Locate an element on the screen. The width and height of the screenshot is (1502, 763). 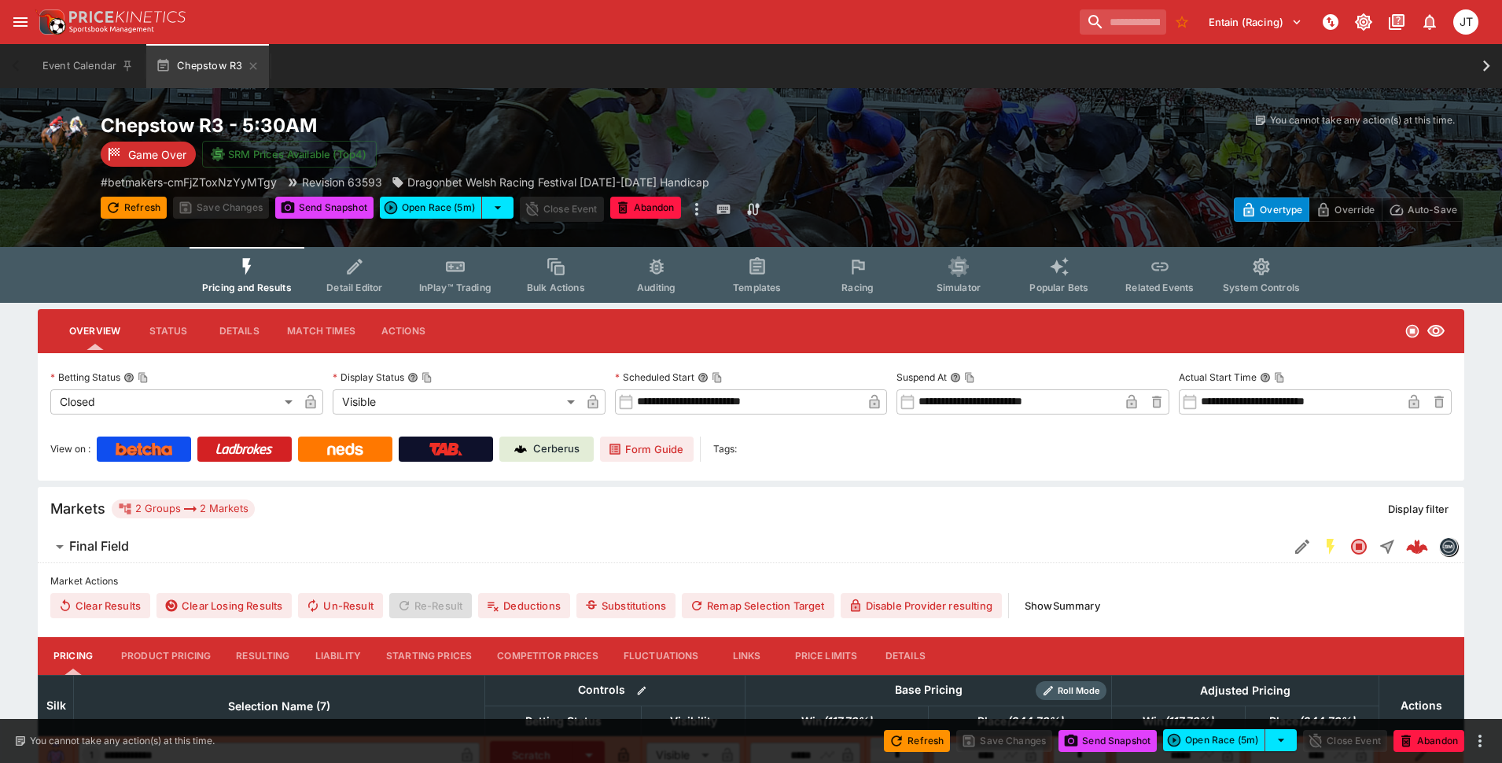
button: Pricing is located at coordinates (73, 656).